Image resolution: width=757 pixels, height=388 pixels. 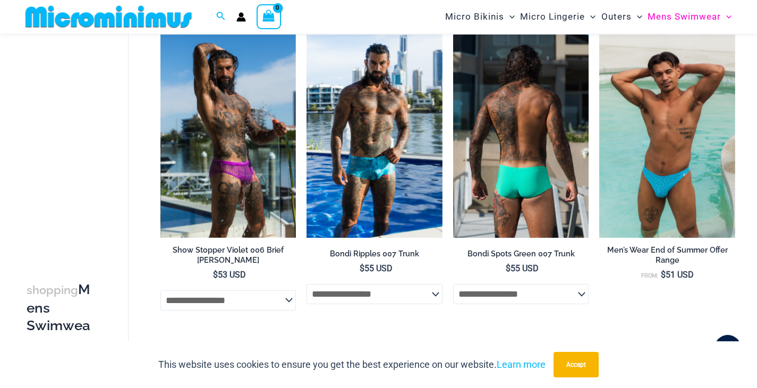 I want to click on a: Coral Coast Highlight Blue 005 Thong 10Coral Coast Chevron Black 005 Thong 03Coral Coast Chevron ..., so click(x=667, y=136).